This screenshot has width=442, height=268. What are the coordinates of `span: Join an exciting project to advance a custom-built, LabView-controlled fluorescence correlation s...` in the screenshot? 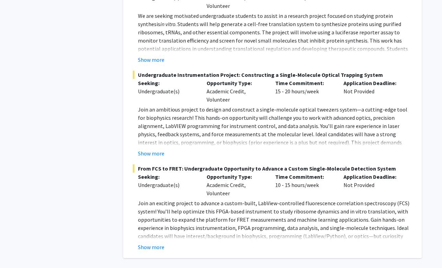 It's located at (274, 228).